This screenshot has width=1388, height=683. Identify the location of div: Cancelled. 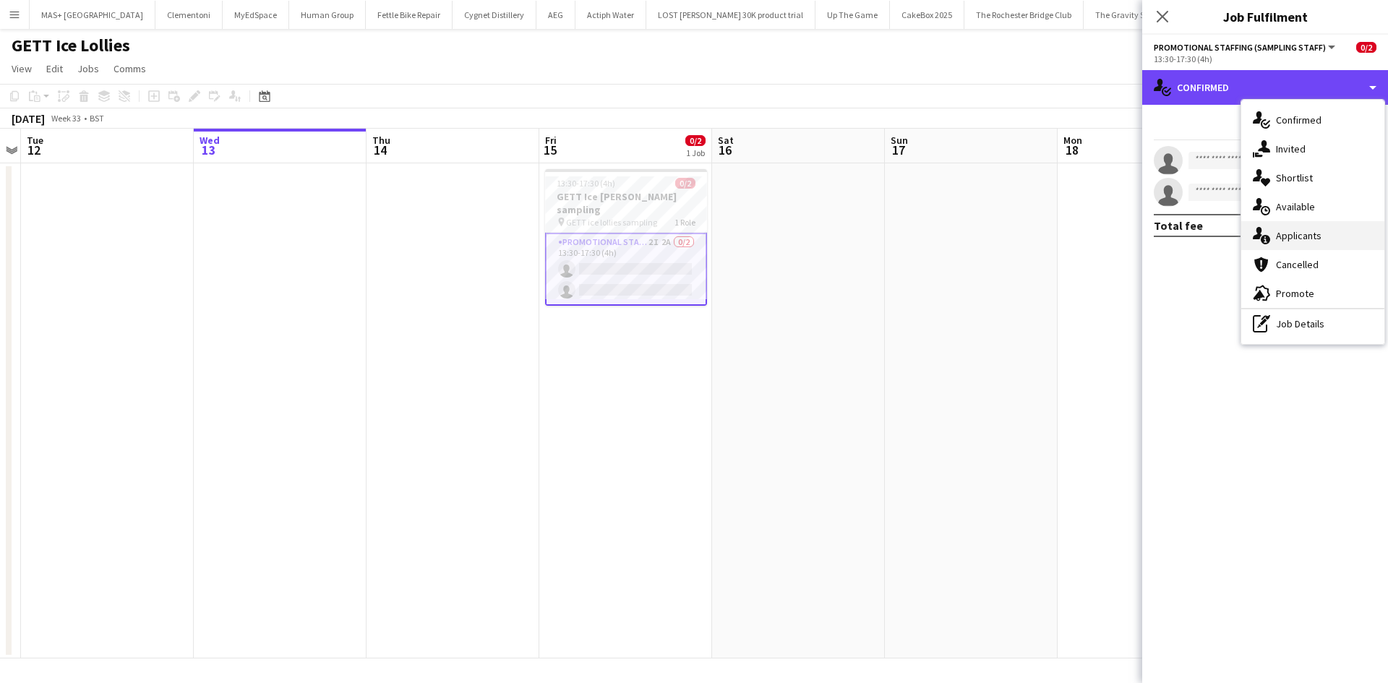
(1313, 265).